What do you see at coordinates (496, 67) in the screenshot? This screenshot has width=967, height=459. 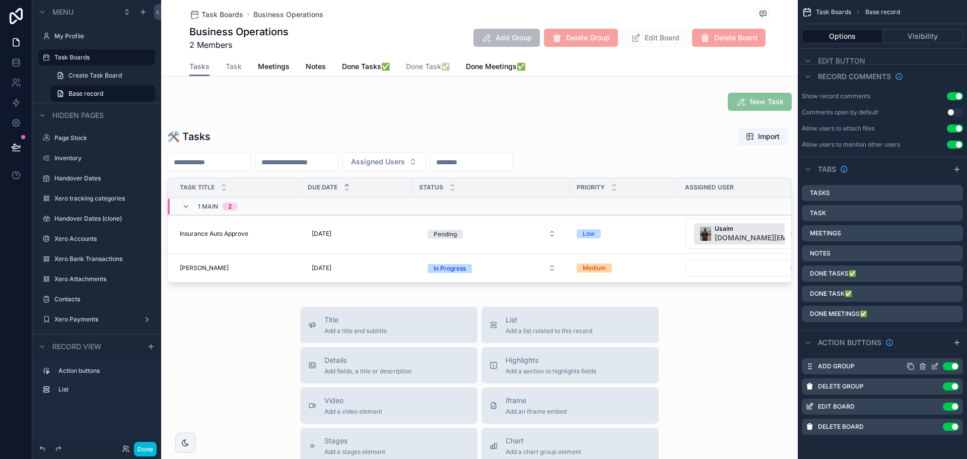 I see `a: Done Meetings✅` at bounding box center [496, 67].